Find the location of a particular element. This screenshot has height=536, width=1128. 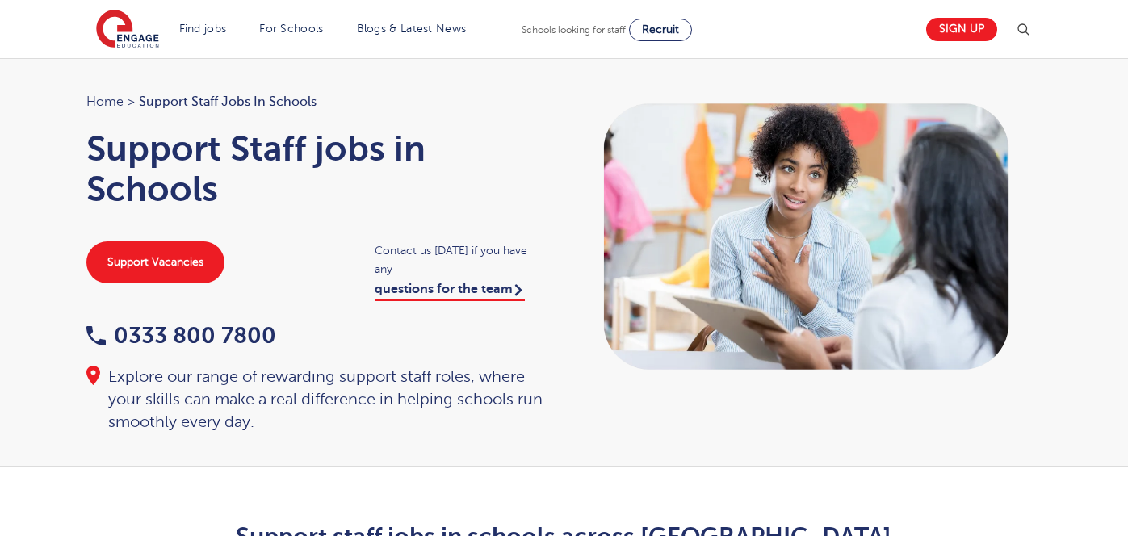

a: Recruit is located at coordinates (660, 30).